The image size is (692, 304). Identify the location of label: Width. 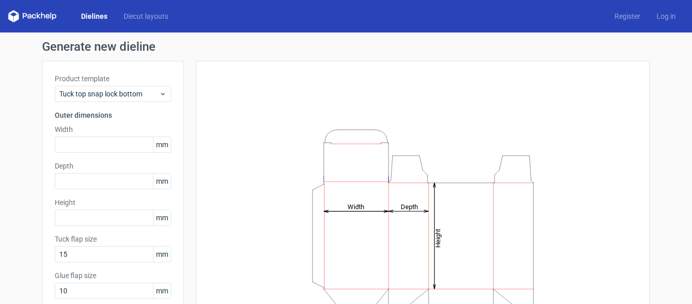
(113, 129).